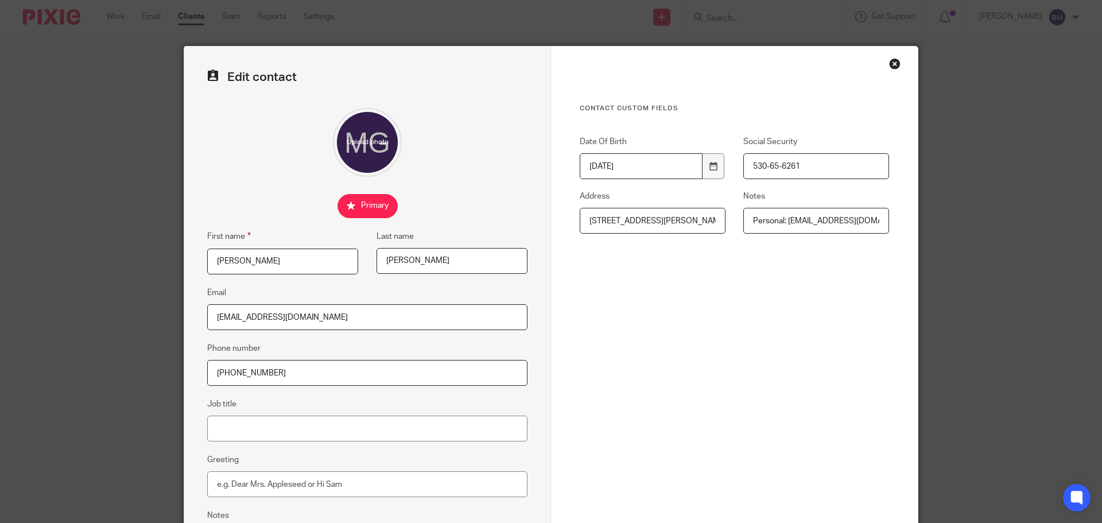 The height and width of the screenshot is (523, 1102). What do you see at coordinates (216, 293) in the screenshot?
I see `label: Email` at bounding box center [216, 293].